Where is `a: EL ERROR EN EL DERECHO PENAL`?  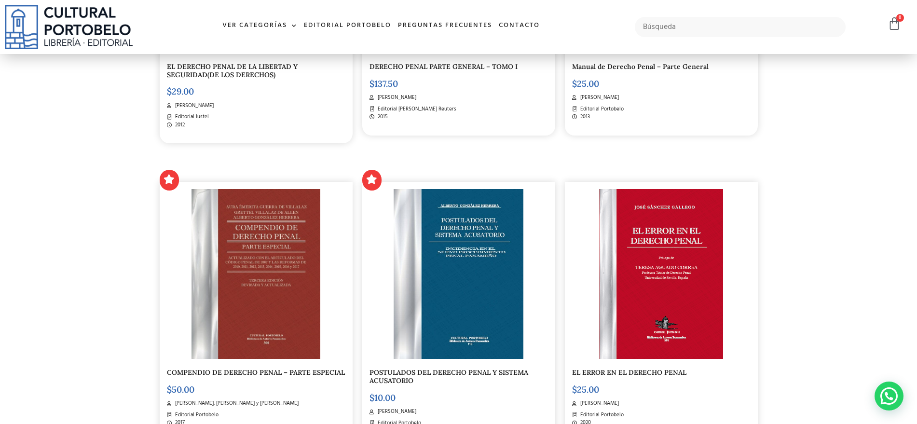 a: EL ERROR EN EL DERECHO PENAL is located at coordinates (629, 372).